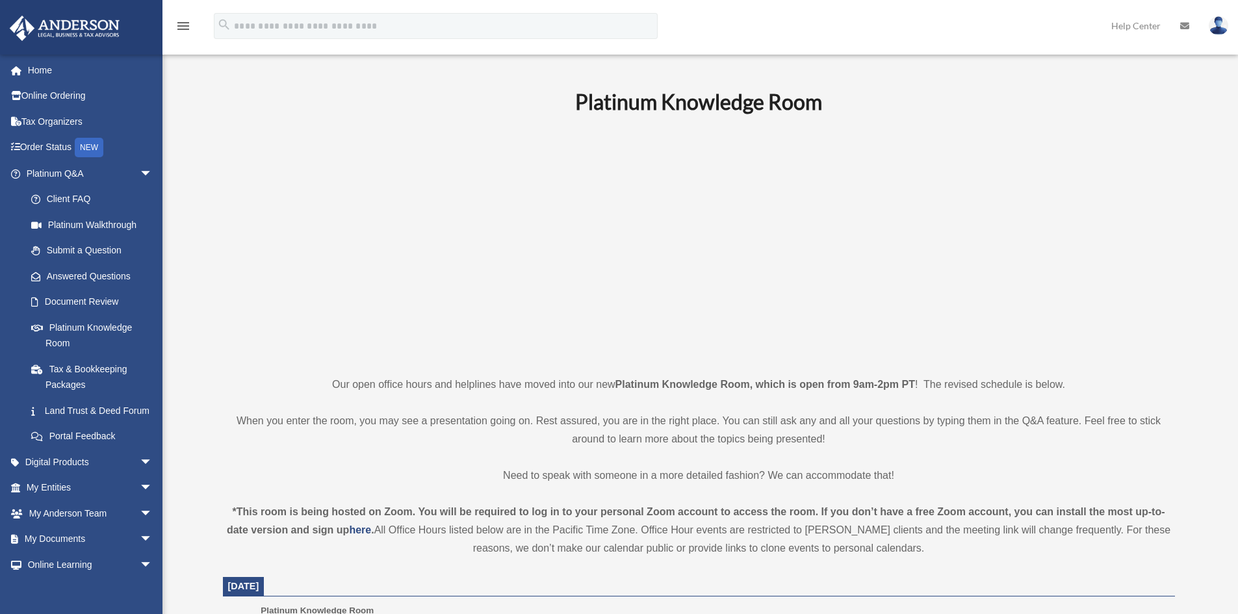 The width and height of the screenshot is (1238, 614). I want to click on a: Land Trust & Deed Forum, so click(95, 411).